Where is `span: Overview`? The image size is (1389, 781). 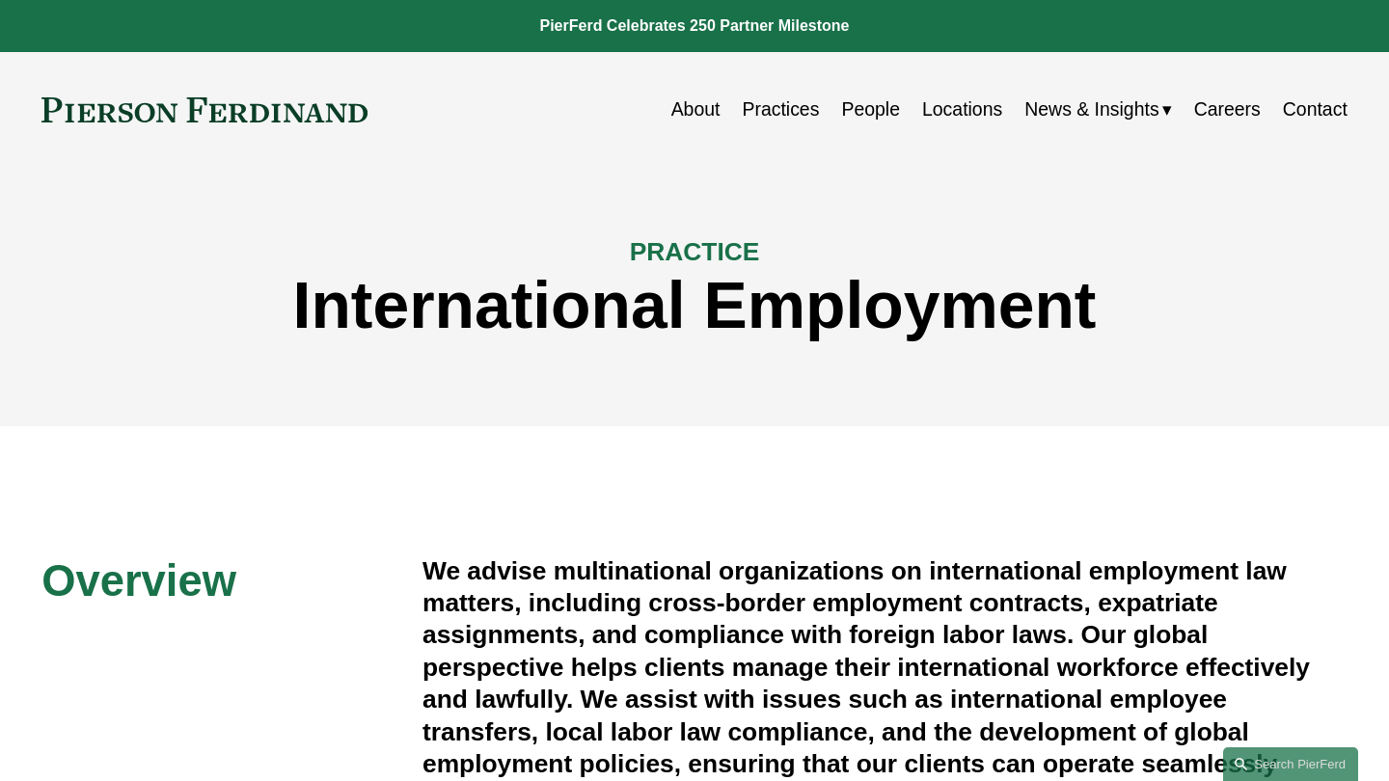
span: Overview is located at coordinates (139, 581).